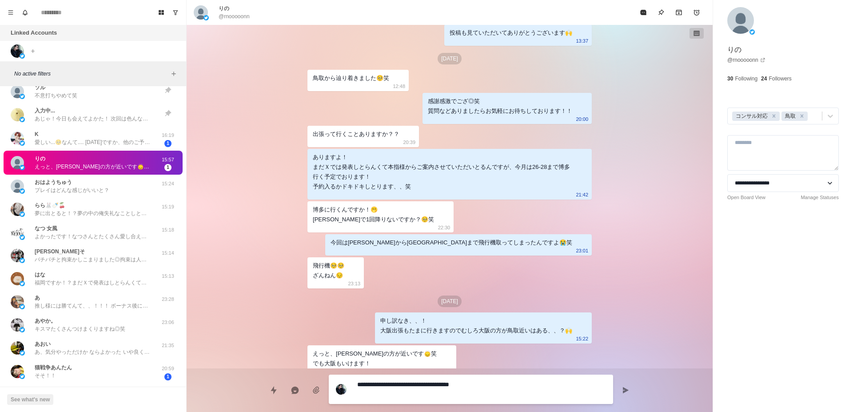 The width and height of the screenshot is (853, 412). I want to click on p: あ, so click(37, 298).